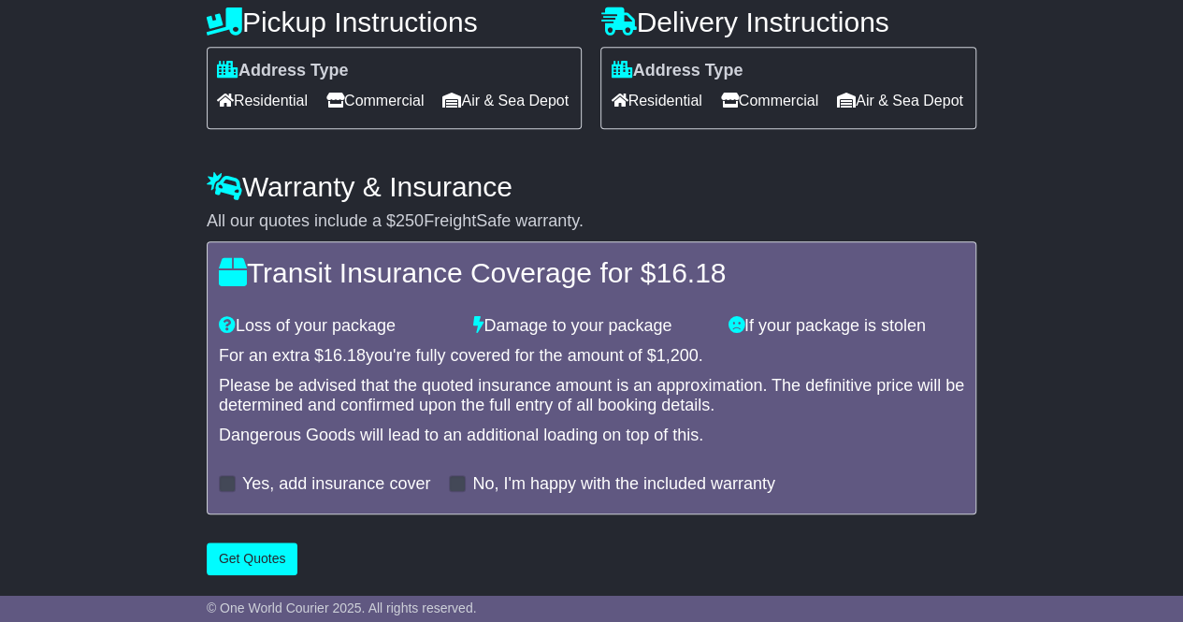 This screenshot has width=1183, height=622. Describe the element at coordinates (591, 272) in the screenshot. I see `h4: Transit Insurance Coverage for $` at that location.